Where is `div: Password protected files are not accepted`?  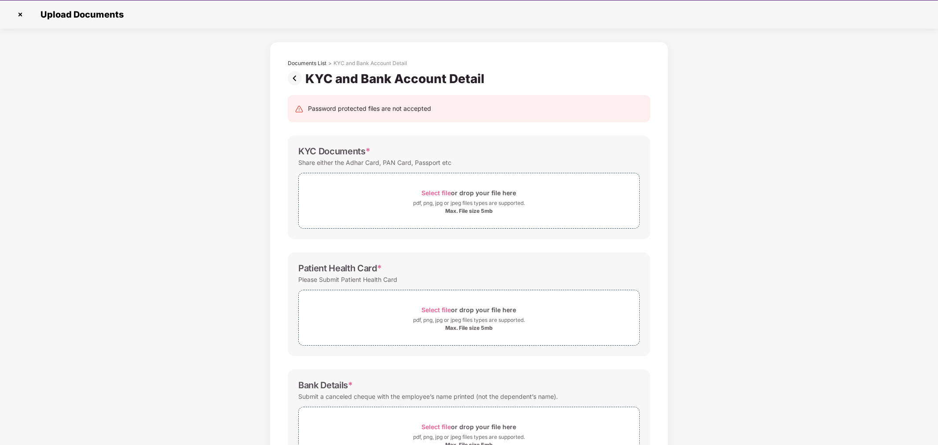 div: Password protected files are not accepted is located at coordinates (370, 109).